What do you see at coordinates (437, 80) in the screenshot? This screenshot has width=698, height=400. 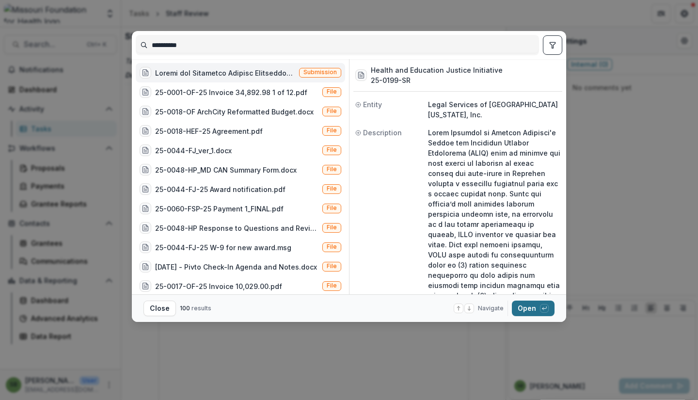 I see `h3: 25-0199-SR` at bounding box center [437, 80].